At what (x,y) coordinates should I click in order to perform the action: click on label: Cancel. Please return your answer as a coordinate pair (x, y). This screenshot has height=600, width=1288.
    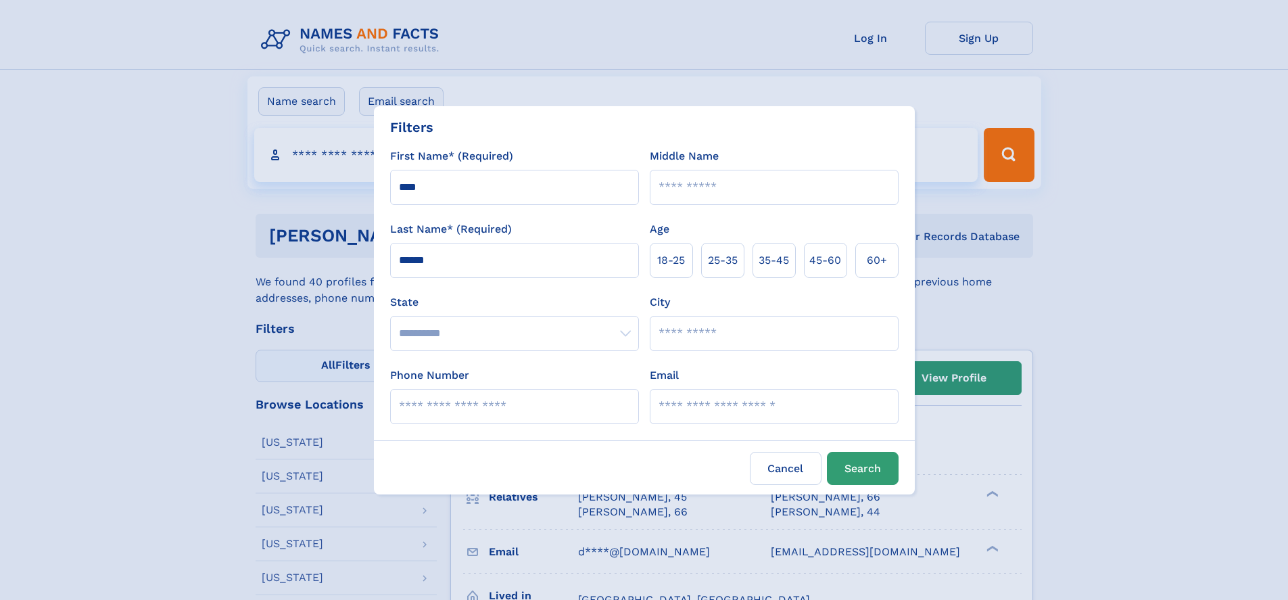
    Looking at the image, I should click on (786, 468).